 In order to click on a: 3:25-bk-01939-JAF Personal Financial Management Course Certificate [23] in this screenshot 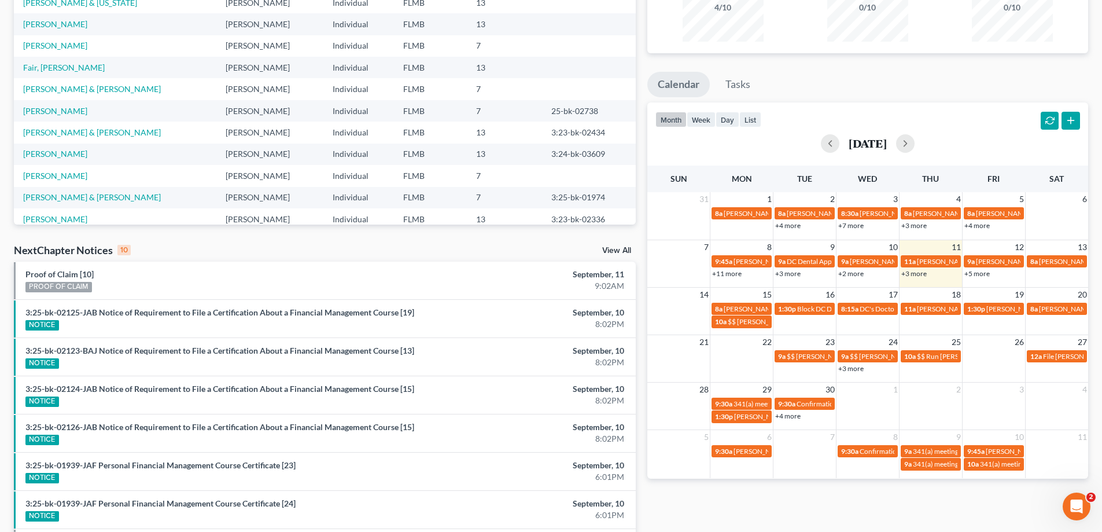, I will do `click(160, 465)`.